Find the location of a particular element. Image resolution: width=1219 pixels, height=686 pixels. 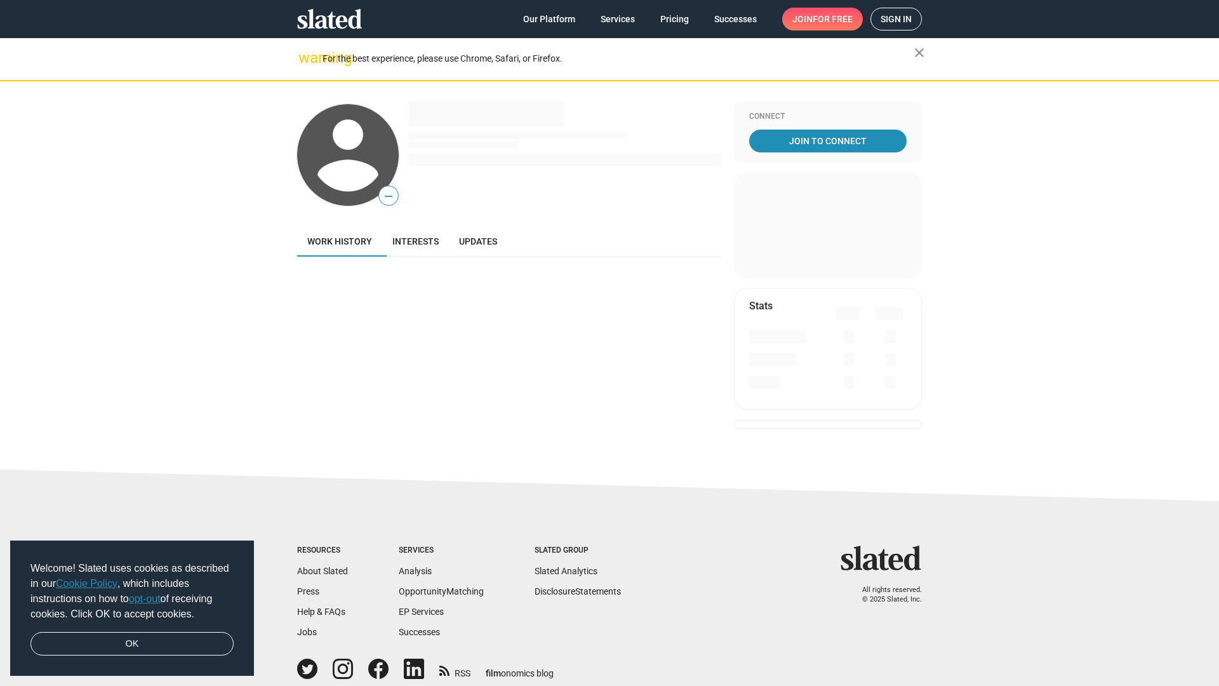

div: Connect is located at coordinates (828, 117).